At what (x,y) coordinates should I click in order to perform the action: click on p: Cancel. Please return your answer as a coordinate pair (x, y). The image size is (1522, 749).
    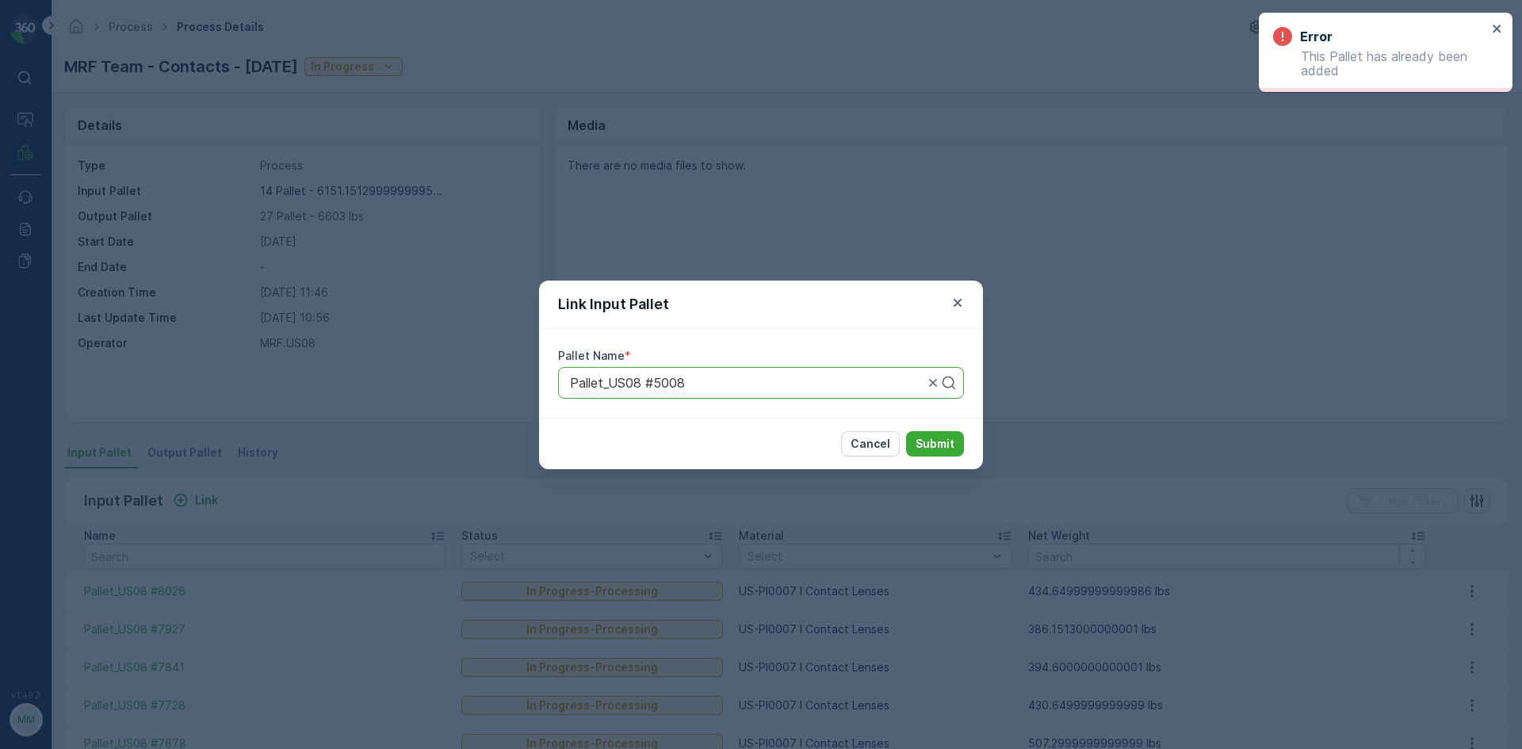
    Looking at the image, I should click on (870, 444).